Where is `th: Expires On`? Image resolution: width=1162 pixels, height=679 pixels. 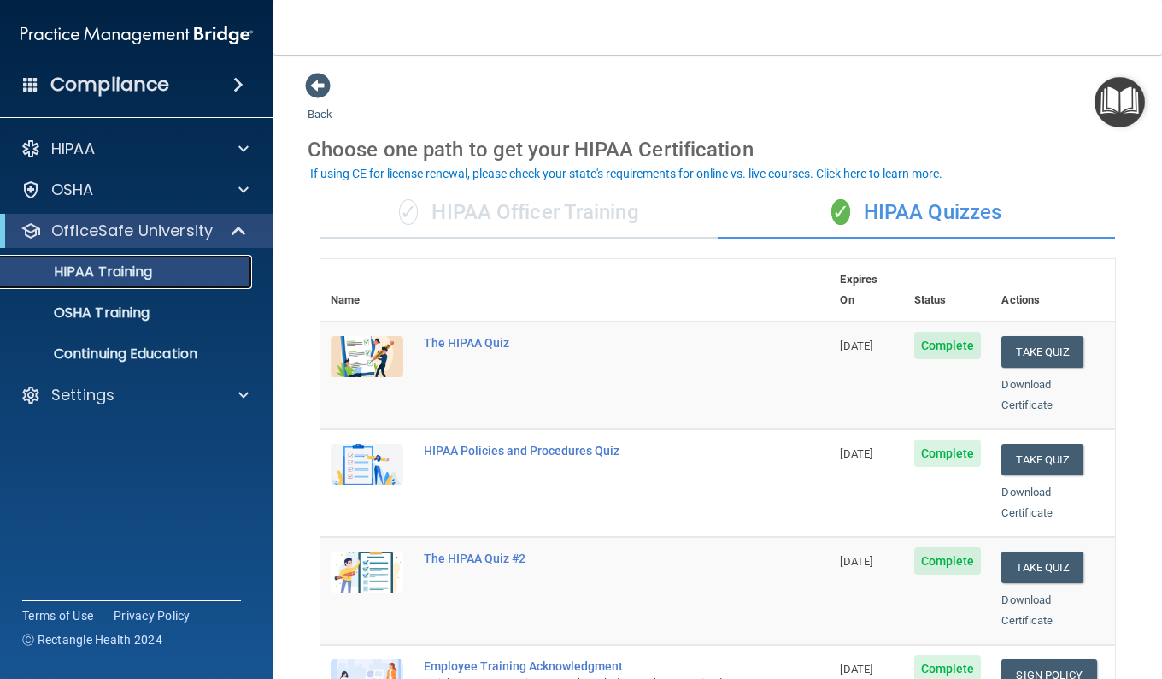 th: Expires On is located at coordinates (867, 290).